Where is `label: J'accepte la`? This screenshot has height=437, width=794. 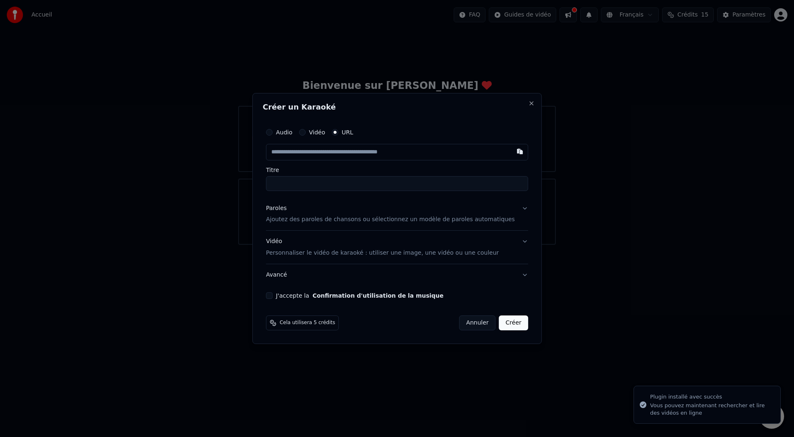
label: J'accepte la is located at coordinates (359, 296).